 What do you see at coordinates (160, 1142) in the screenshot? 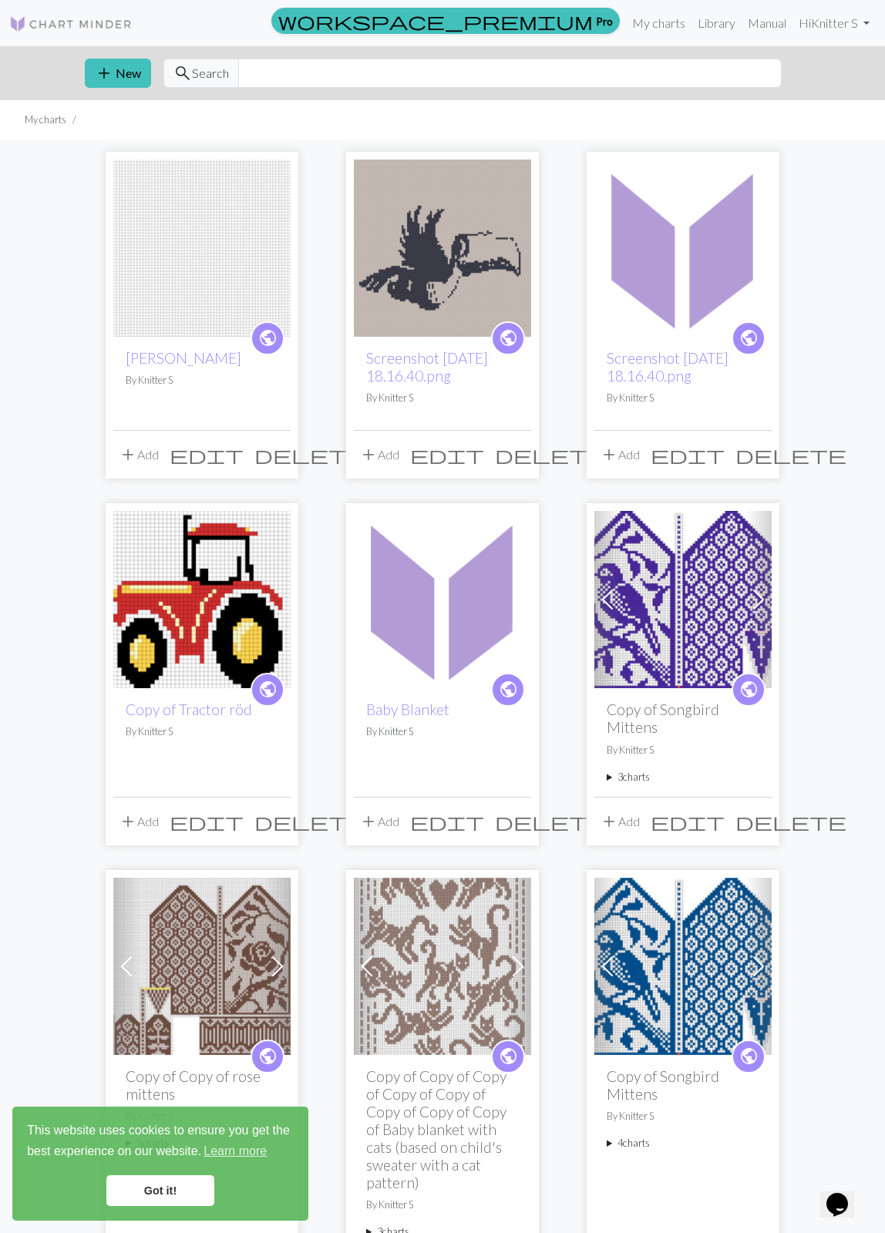
I see `span: This website uses cookies to ensure you get the best experience on our website.` at bounding box center [160, 1142].